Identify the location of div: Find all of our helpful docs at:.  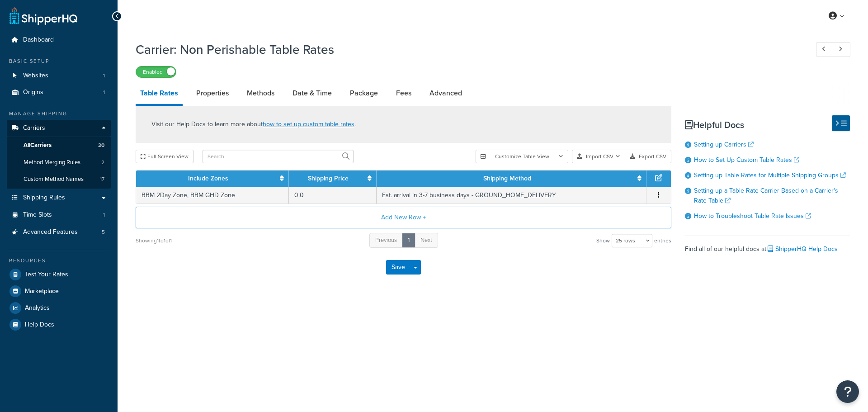
(768, 246).